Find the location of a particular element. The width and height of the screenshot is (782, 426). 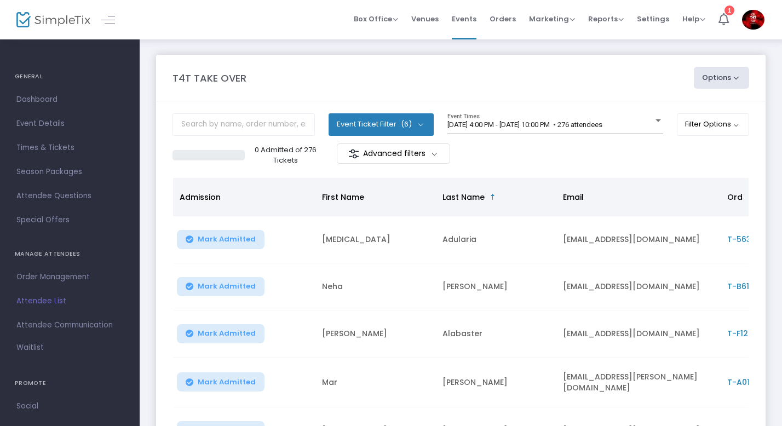

button: Event Ticket Filter(6) is located at coordinates (381, 124).